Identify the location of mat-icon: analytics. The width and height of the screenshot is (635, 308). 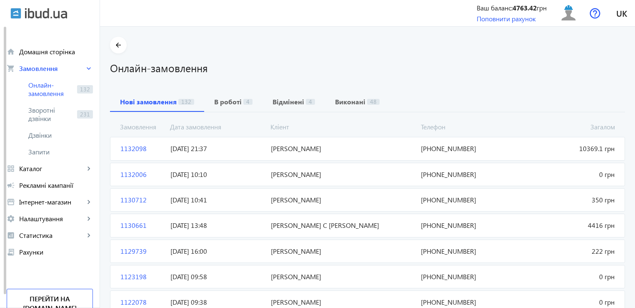
(11, 235).